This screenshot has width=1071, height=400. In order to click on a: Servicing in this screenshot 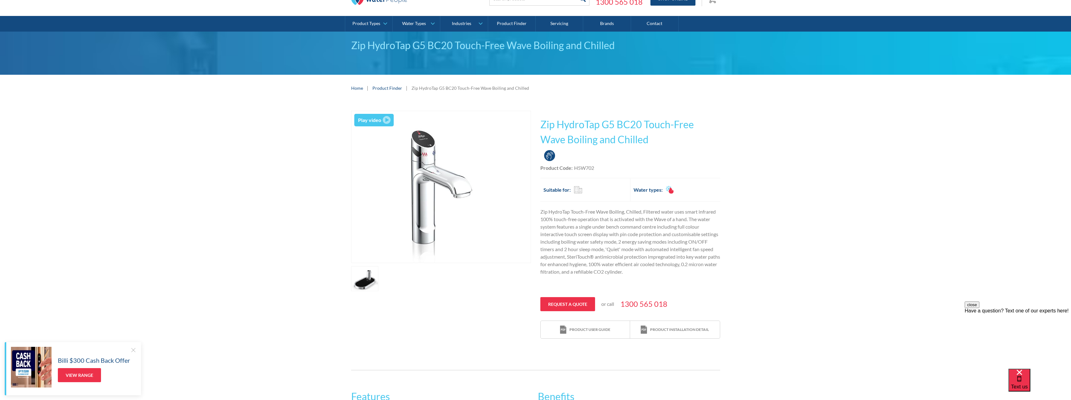, I will do `click(560, 24)`.